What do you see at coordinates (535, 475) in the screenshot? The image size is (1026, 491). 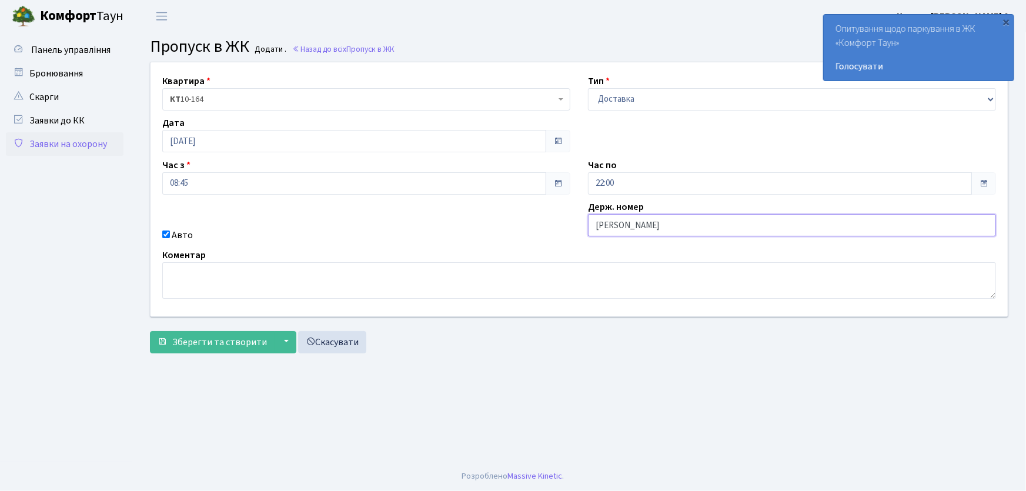 I see `a: Massive Kinetic` at bounding box center [535, 475].